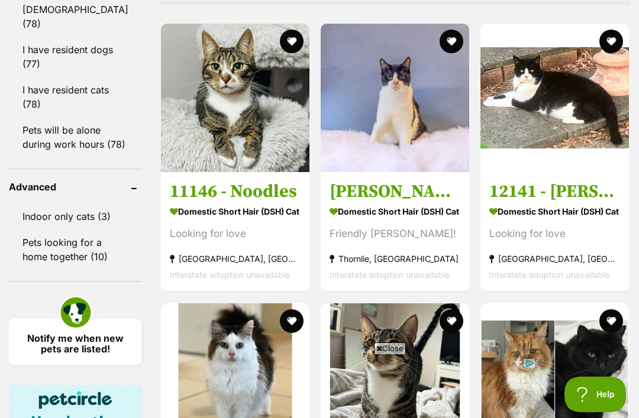 The height and width of the screenshot is (418, 639). I want to click on img: 12141 - Lizzie - Domestic Short Hair (DSH) Cat, so click(554, 98).